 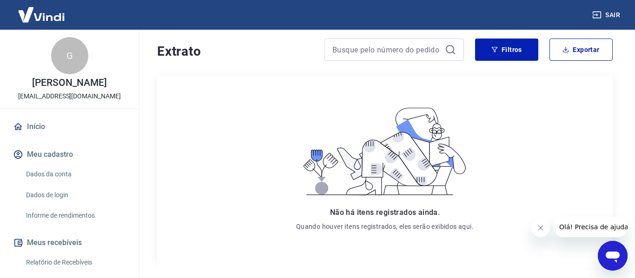 I want to click on a: Informe de rendimentos, so click(x=75, y=216).